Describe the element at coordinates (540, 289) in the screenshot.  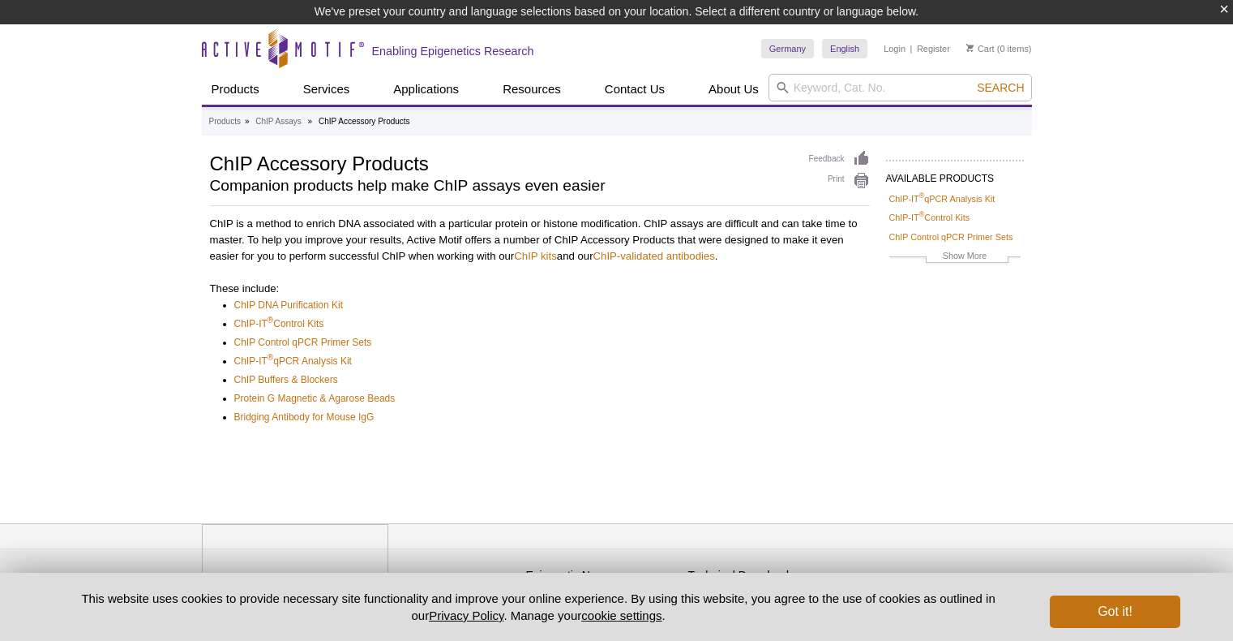
I see `p: These include:` at that location.